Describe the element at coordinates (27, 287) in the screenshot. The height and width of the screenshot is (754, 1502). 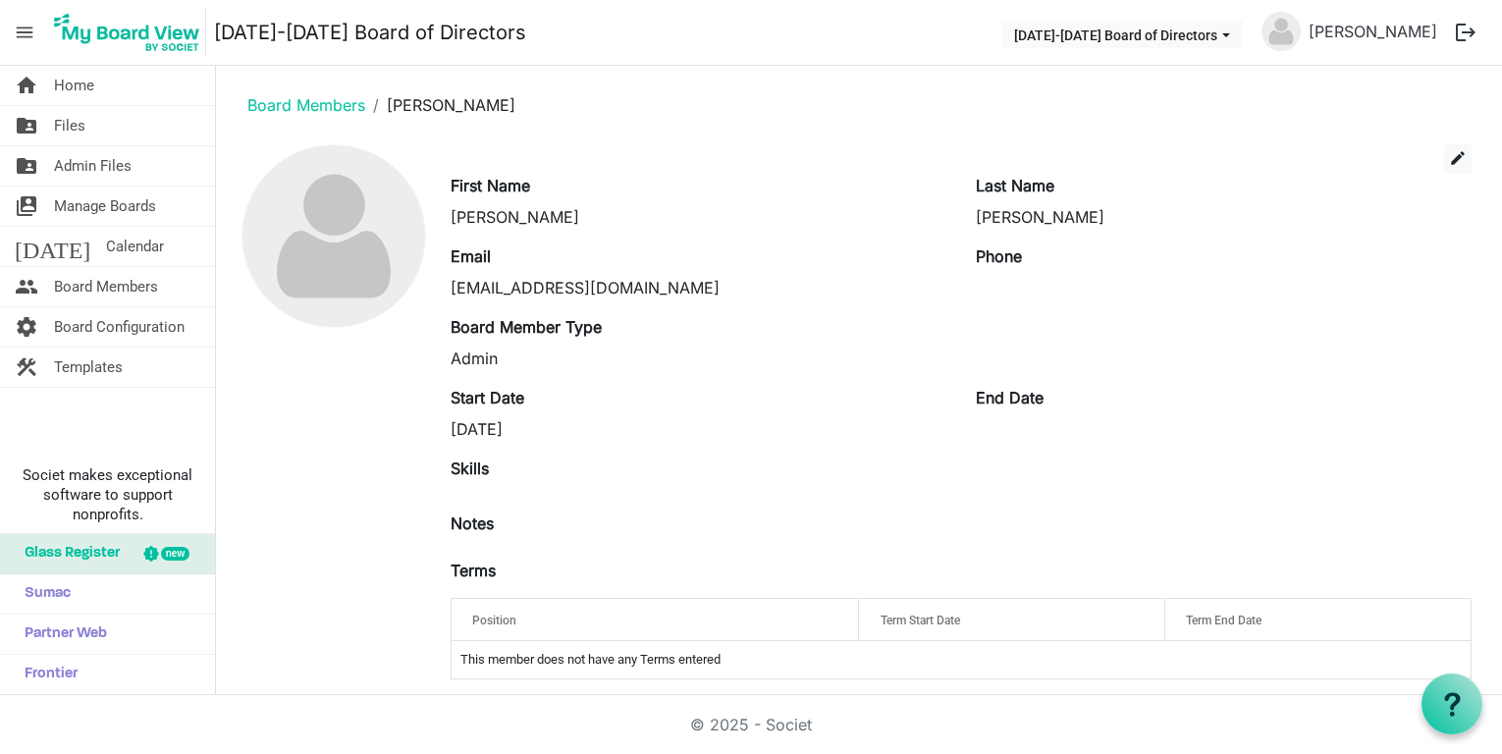
I see `span: people` at that location.